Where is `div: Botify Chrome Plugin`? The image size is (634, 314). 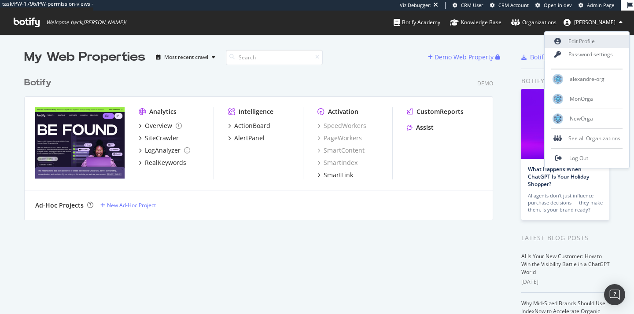
div: Botify Chrome Plugin is located at coordinates (561, 57).